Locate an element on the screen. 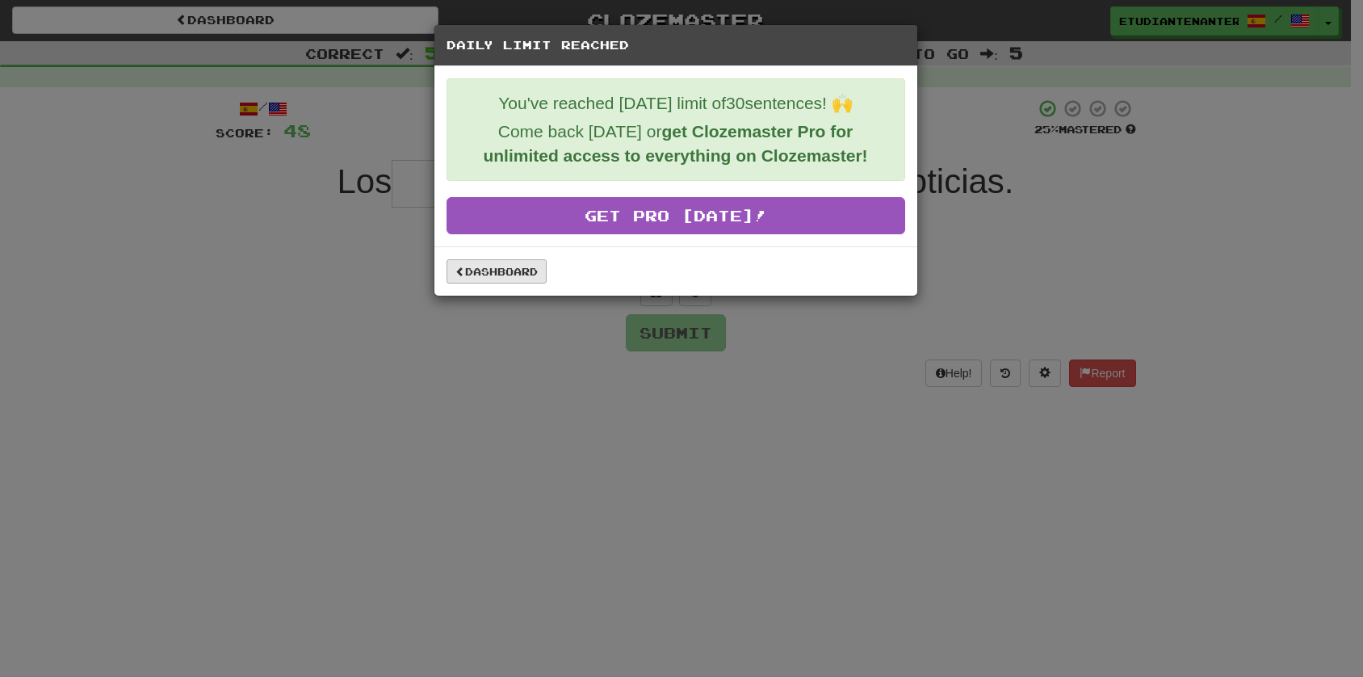 The image size is (1363, 677). h5: Daily Limit Reached is located at coordinates (676, 45).